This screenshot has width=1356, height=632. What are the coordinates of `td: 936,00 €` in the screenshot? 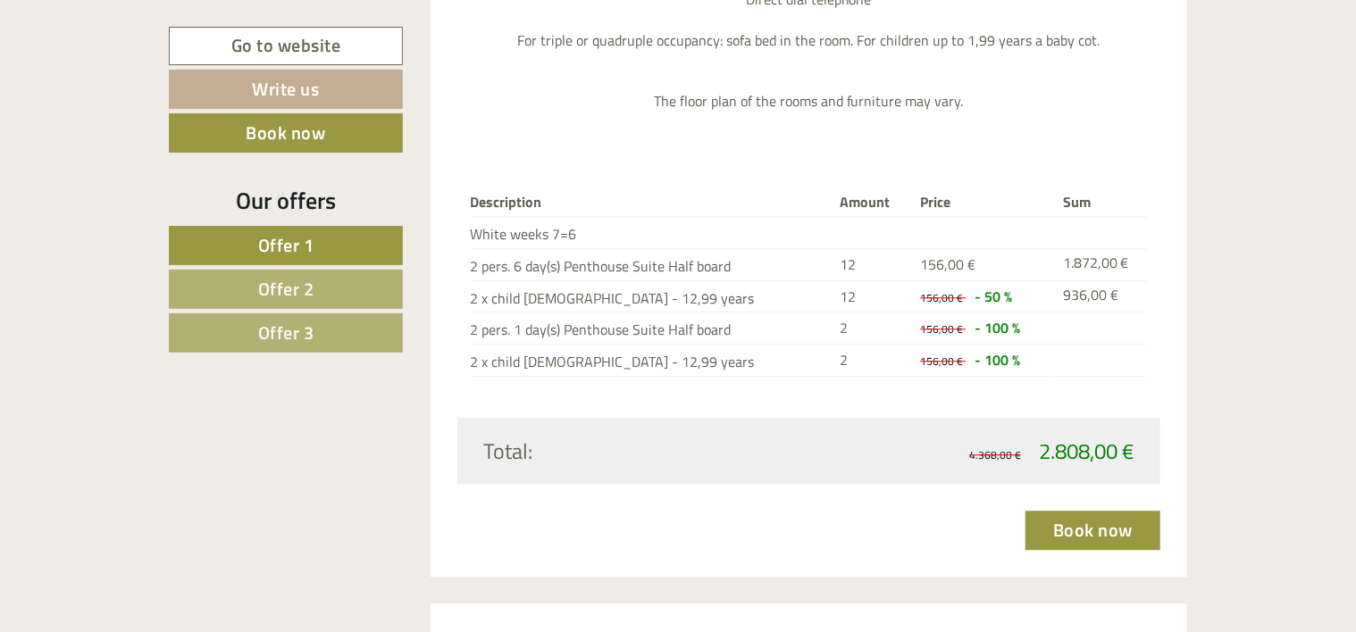 It's located at (1101, 297).